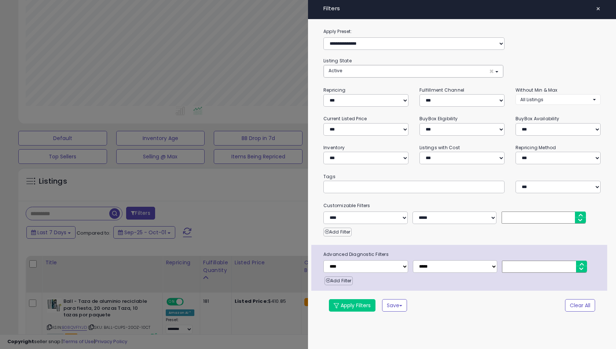 Image resolution: width=616 pixels, height=349 pixels. I want to click on h4: Filters, so click(462, 8).